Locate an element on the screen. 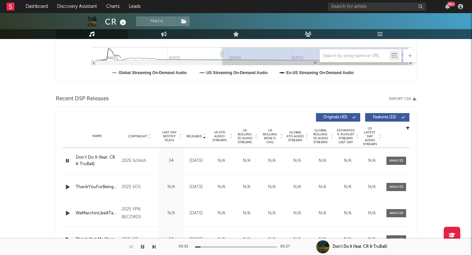 The image size is (472, 255). input: Search by song name or URL is located at coordinates (355, 56).